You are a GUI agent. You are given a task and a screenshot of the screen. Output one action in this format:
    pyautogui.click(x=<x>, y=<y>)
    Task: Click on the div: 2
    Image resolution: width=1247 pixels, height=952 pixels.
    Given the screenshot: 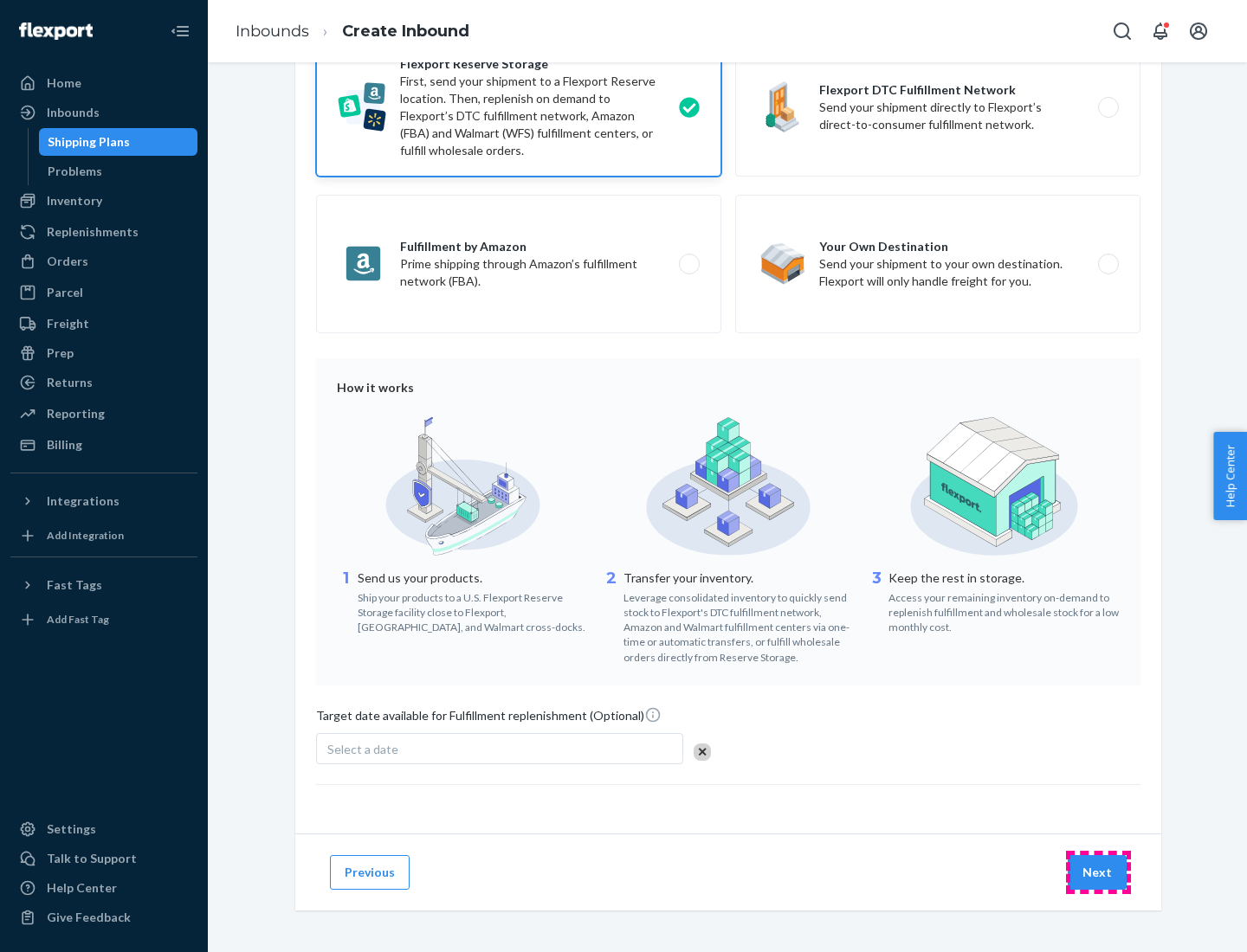 What is the action you would take?
    pyautogui.click(x=611, y=616)
    